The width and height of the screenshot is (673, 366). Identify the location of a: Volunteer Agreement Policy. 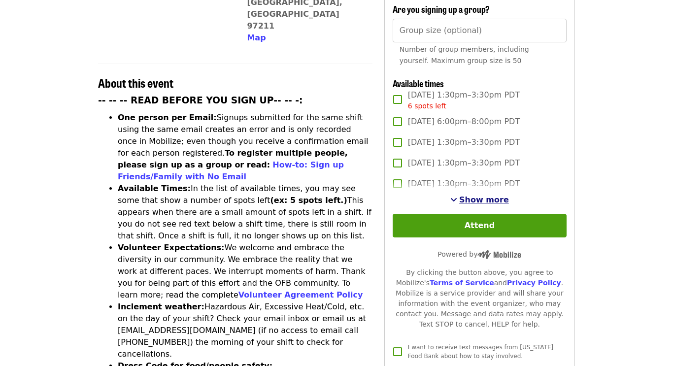
(300, 295).